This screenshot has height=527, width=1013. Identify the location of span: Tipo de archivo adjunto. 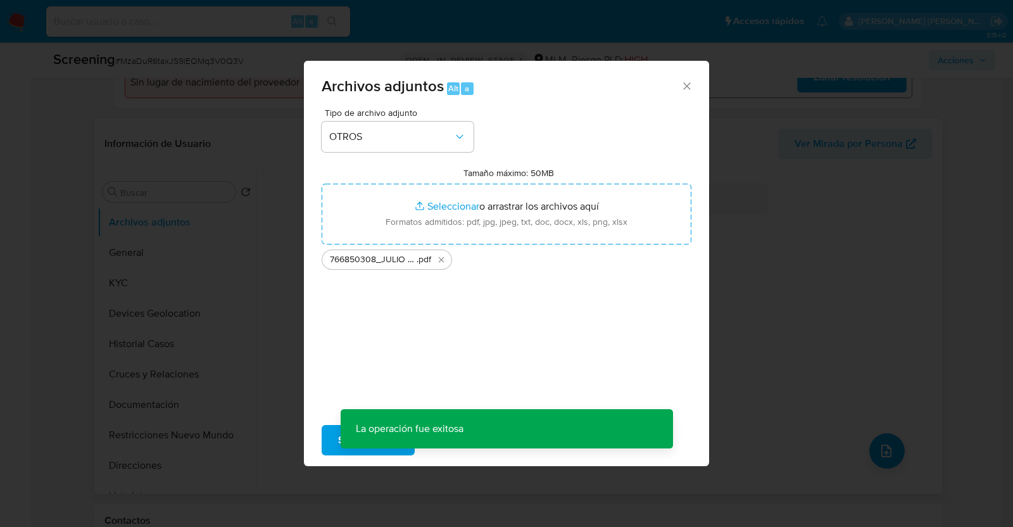
(401, 113).